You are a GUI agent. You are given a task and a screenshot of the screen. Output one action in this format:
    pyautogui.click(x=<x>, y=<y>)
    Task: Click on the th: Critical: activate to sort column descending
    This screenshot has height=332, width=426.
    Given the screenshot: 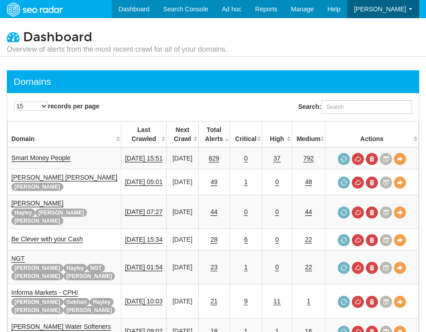 What is the action you would take?
    pyautogui.click(x=246, y=135)
    